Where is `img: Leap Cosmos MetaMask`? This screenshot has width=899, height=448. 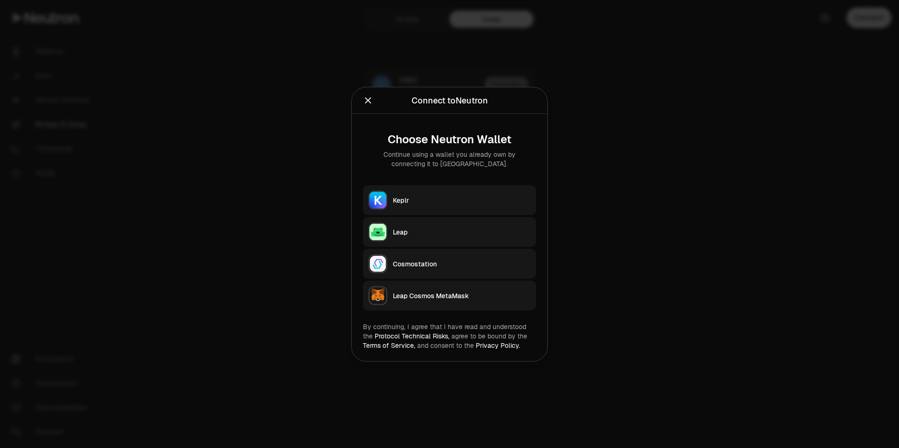 img: Leap Cosmos MetaMask is located at coordinates (378, 296).